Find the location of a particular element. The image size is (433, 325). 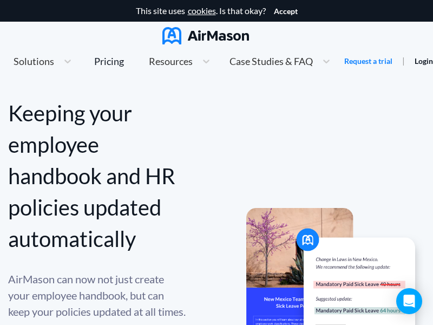

div: Keeping your employee handbook and HR policies updated automatically is located at coordinates (98, 176).